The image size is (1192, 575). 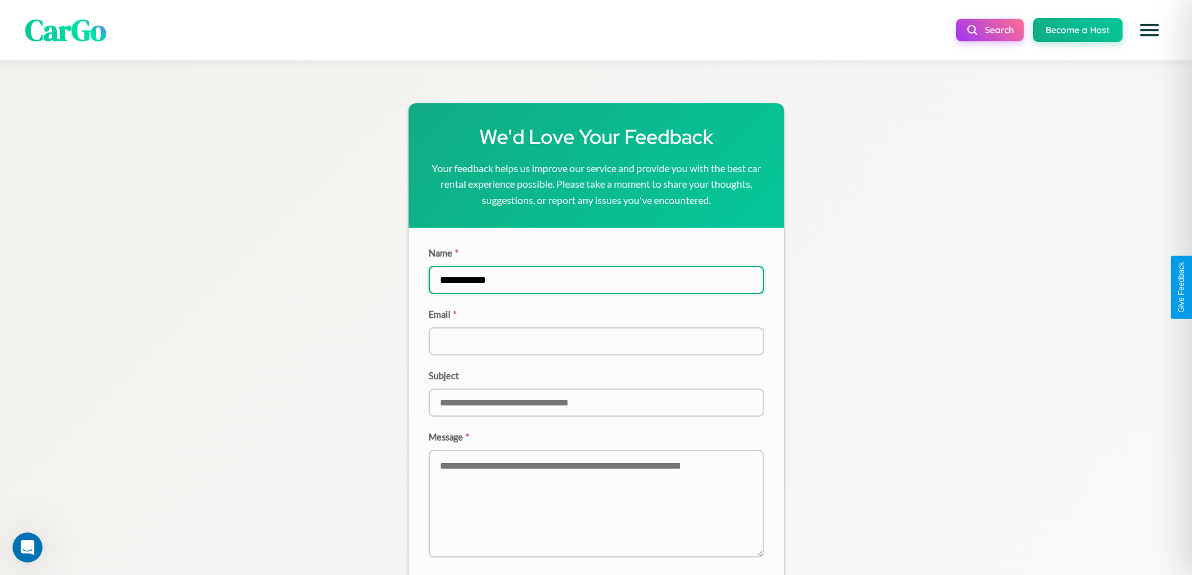 What do you see at coordinates (596, 376) in the screenshot?
I see `label: Subject` at bounding box center [596, 376].